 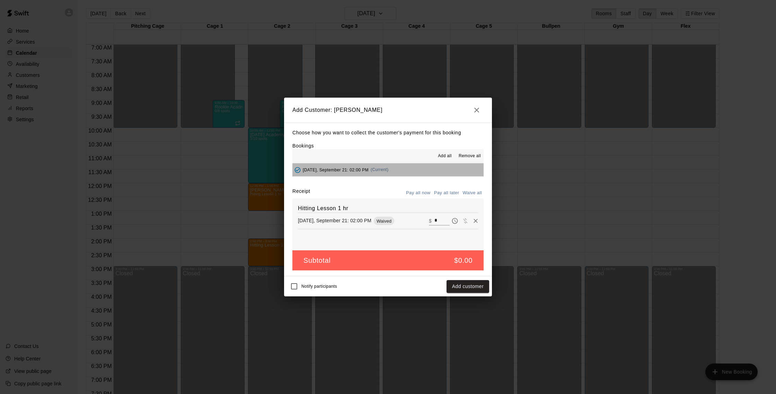 What do you see at coordinates (388, 208) in the screenshot?
I see `h6: Hitting Lesson 1 hr` at bounding box center [388, 208].